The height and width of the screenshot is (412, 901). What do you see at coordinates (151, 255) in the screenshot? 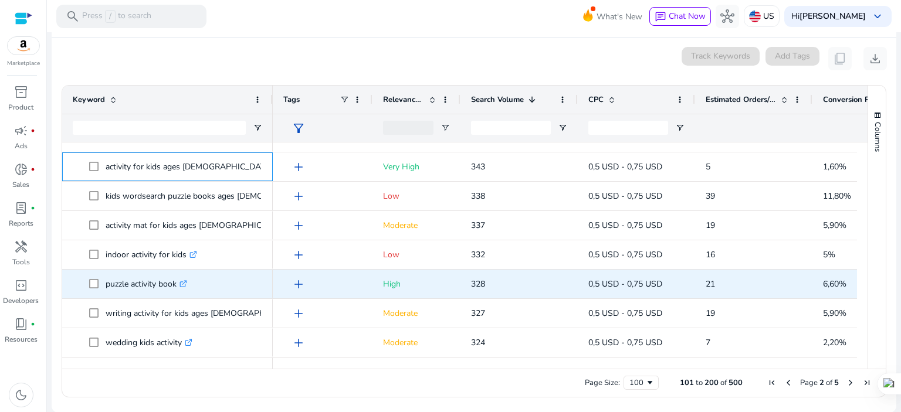
I see `p: indoor activity for kids` at bounding box center [151, 255].